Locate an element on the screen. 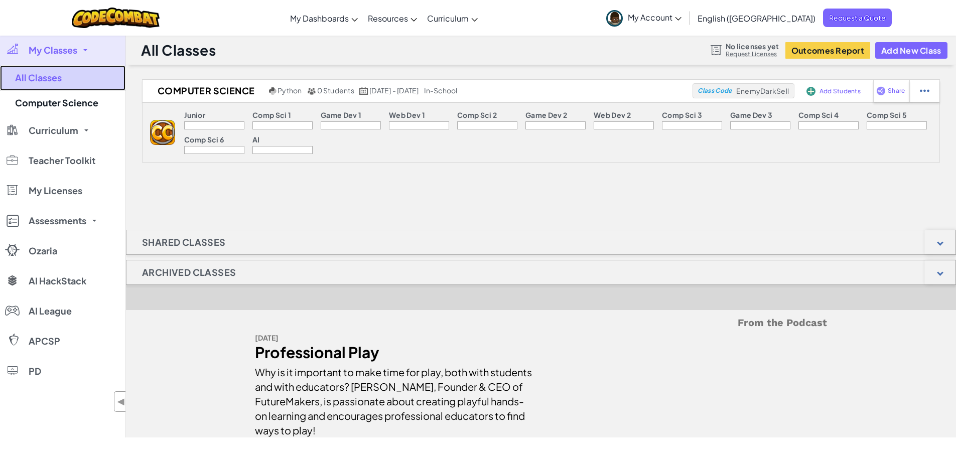  p: Game Dev 3 is located at coordinates (751, 115).